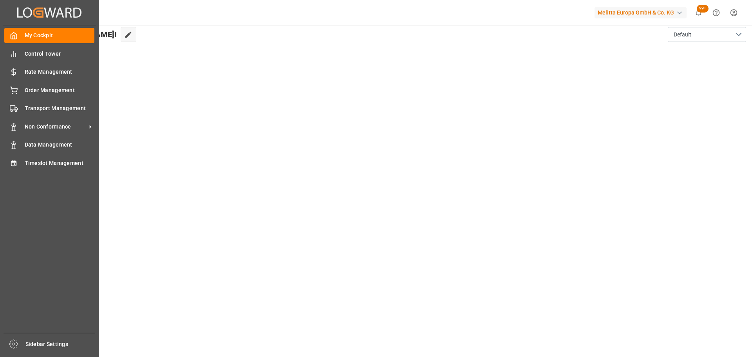  What do you see at coordinates (703, 9) in the screenshot?
I see `span: 99+` at bounding box center [703, 9].